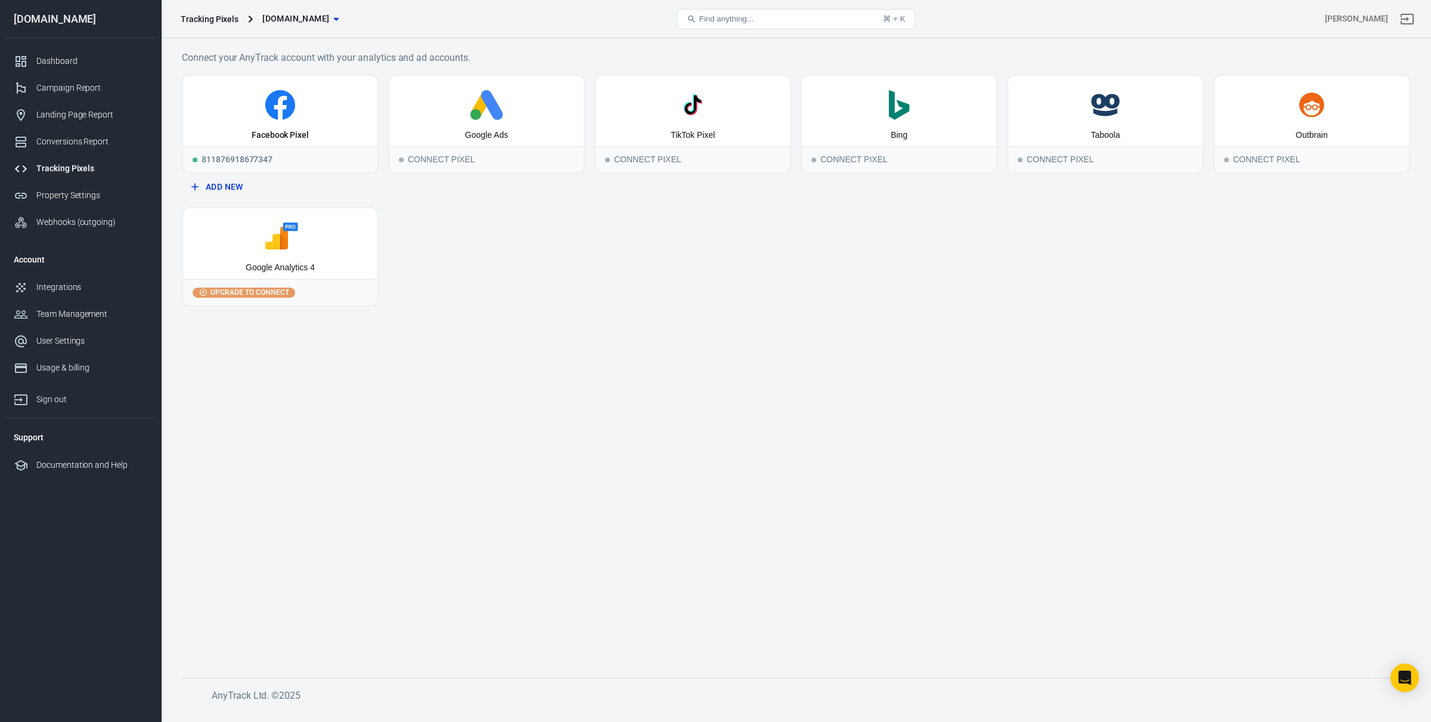  Describe the element at coordinates (92, 465) in the screenshot. I see `div: Documentation and Help` at that location.